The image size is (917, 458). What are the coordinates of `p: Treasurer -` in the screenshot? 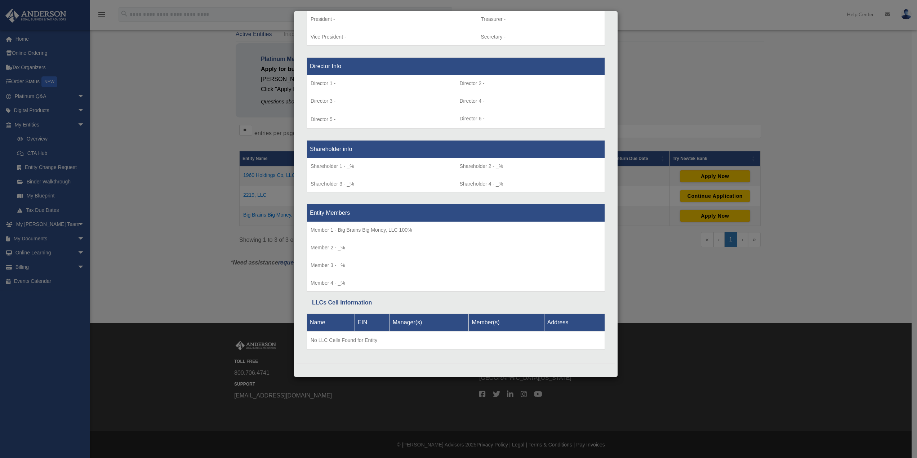 It's located at (541, 19).